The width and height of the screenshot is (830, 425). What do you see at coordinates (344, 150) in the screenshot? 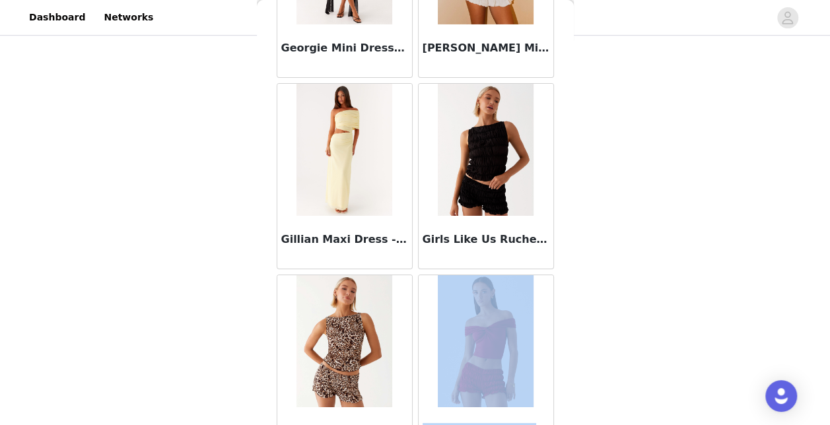
I see `img: Gillian Maxi Dress - Yellow` at bounding box center [344, 150].